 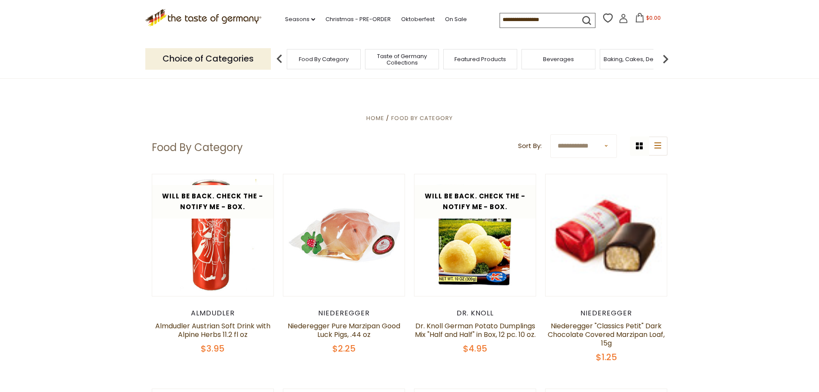 What do you see at coordinates (654, 18) in the screenshot?
I see `span: $0.00` at bounding box center [654, 18].